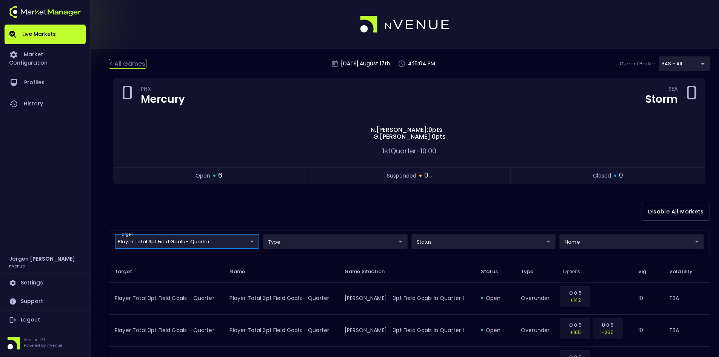 The height and width of the screenshot is (357, 719). Describe the element at coordinates (428, 151) in the screenshot. I see `span: 10:00` at that location.